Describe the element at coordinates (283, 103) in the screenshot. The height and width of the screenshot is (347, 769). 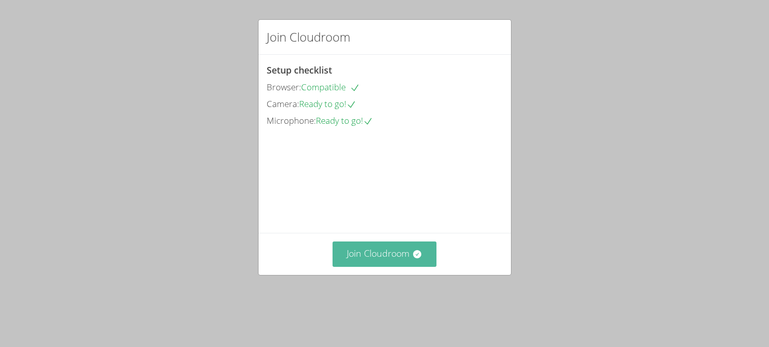
I see `span: Camera:` at that location.